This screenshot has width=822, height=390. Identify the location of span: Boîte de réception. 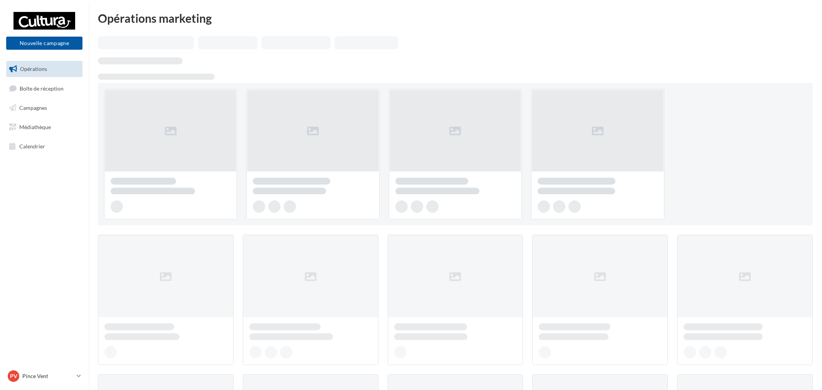
(42, 88).